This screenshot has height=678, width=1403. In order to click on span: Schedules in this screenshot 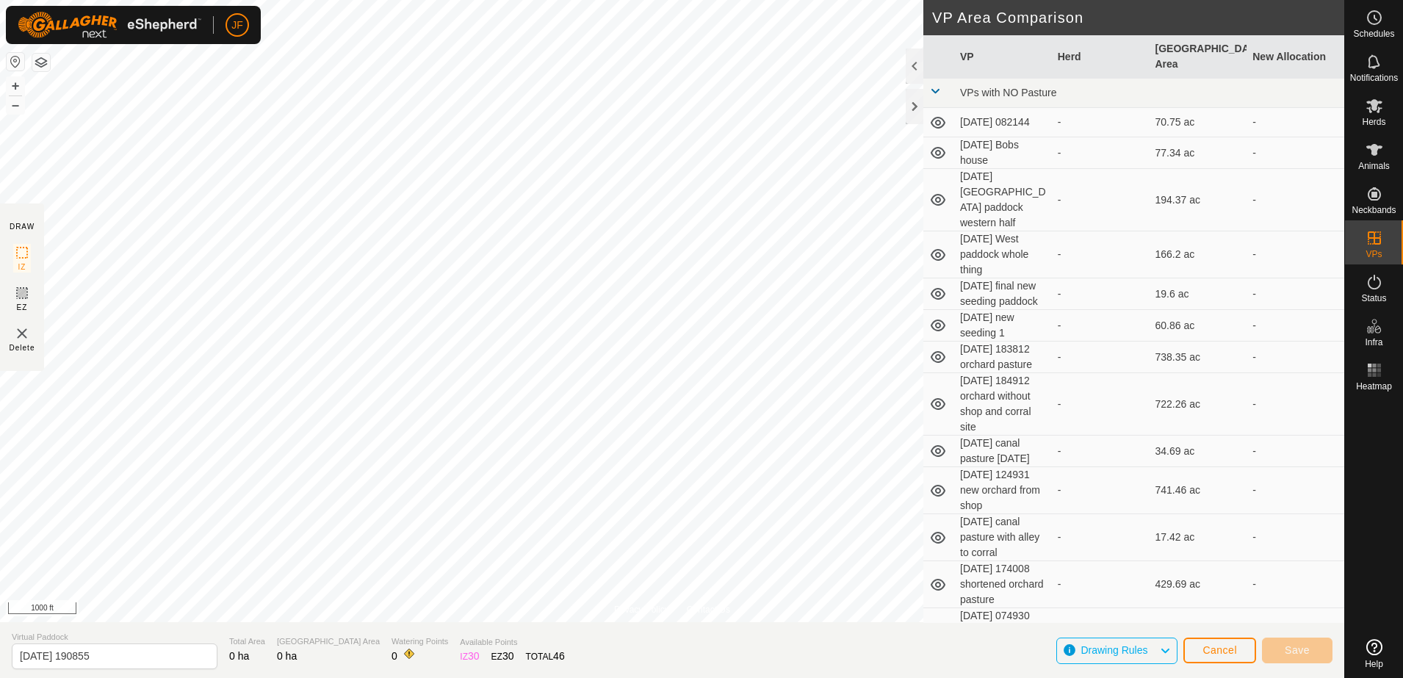, I will do `click(1374, 34)`.